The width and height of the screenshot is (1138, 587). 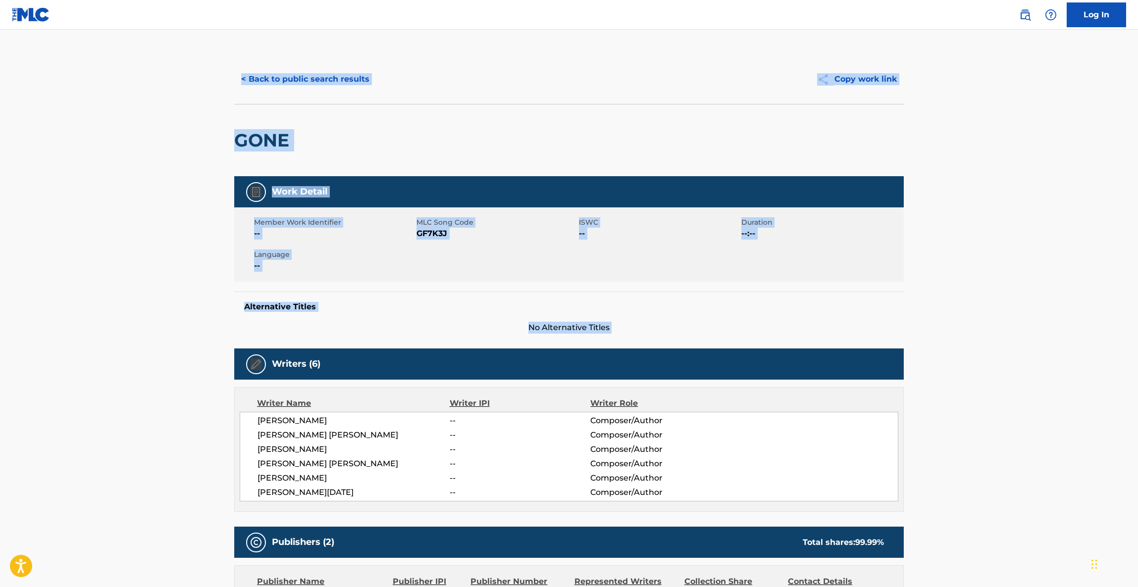 What do you see at coordinates (256, 543) in the screenshot?
I see `img: Publishers` at bounding box center [256, 543].